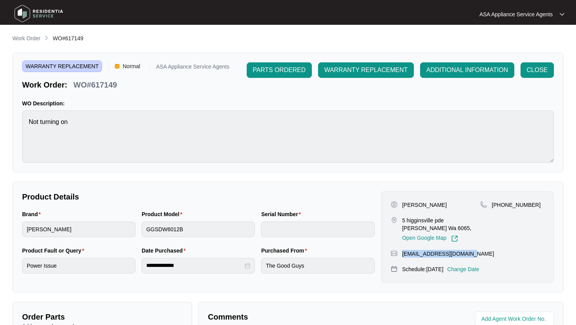  I want to click on input: Date Purchased, so click(195, 266).